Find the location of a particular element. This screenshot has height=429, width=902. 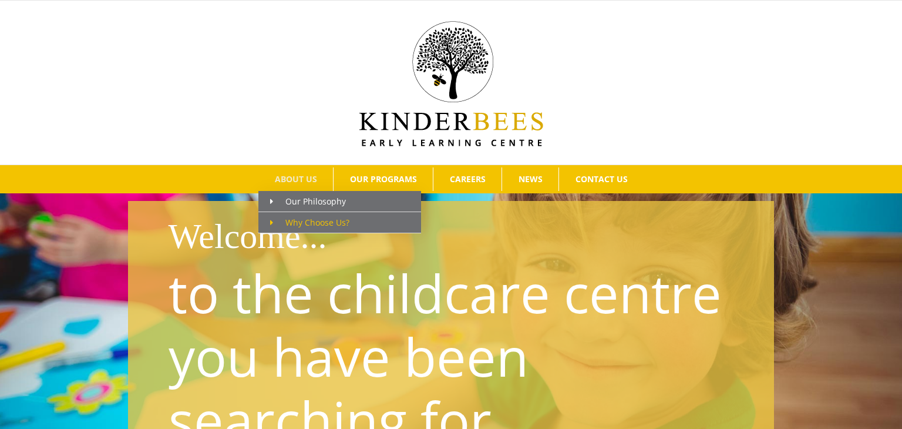

a: ABOUT US is located at coordinates (295, 179).